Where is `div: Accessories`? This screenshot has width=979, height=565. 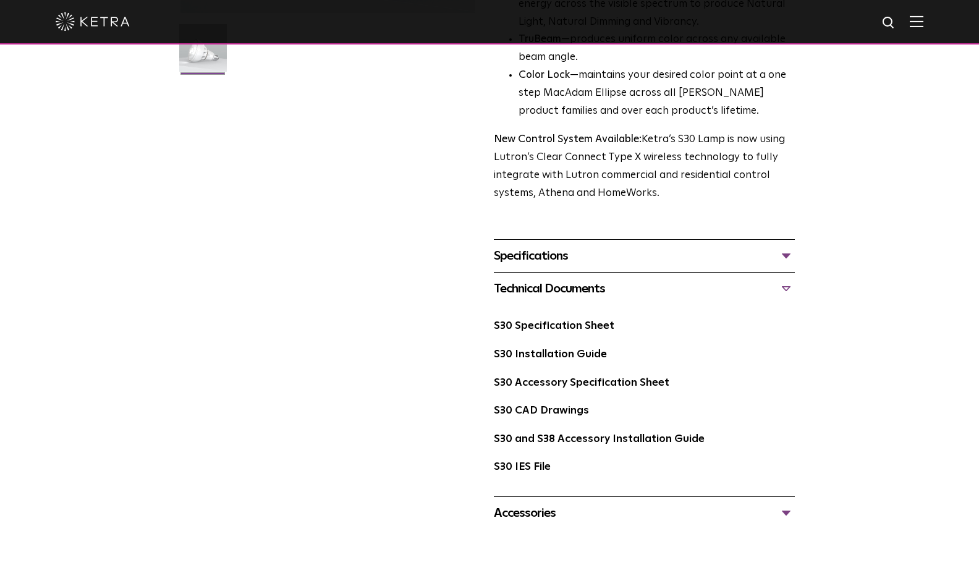
div: Accessories is located at coordinates (644, 513).